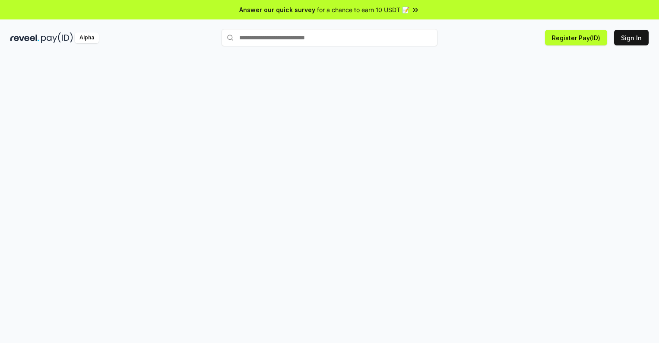 Image resolution: width=659 pixels, height=343 pixels. I want to click on div: Alpha, so click(87, 38).